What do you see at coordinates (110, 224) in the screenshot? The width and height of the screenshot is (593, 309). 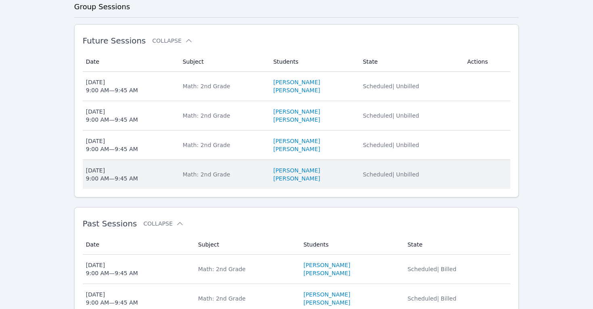 I see `span: Past Sessions` at bounding box center [110, 224].